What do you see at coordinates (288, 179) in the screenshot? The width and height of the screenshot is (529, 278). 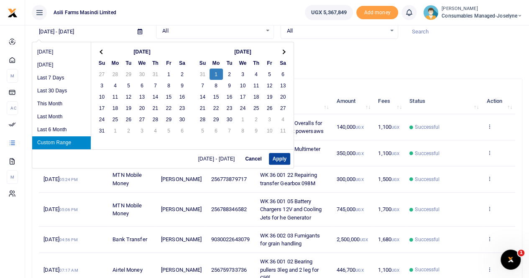 I see `span: WK 36 001 22 Repairing transfer Gearbox 098M` at bounding box center [288, 179].